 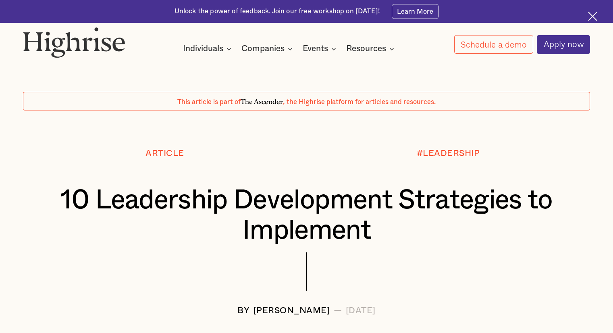 I want to click on span: This article is part of, so click(x=209, y=102).